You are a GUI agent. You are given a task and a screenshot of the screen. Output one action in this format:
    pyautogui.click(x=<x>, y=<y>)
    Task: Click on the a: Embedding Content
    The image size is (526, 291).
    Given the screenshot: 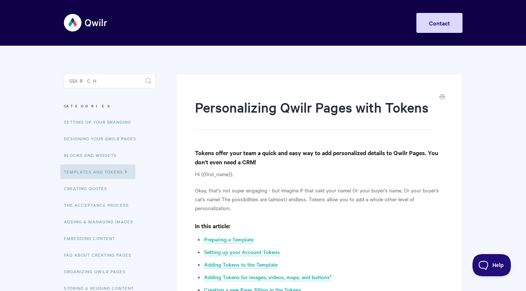 What is the action you would take?
    pyautogui.click(x=92, y=238)
    